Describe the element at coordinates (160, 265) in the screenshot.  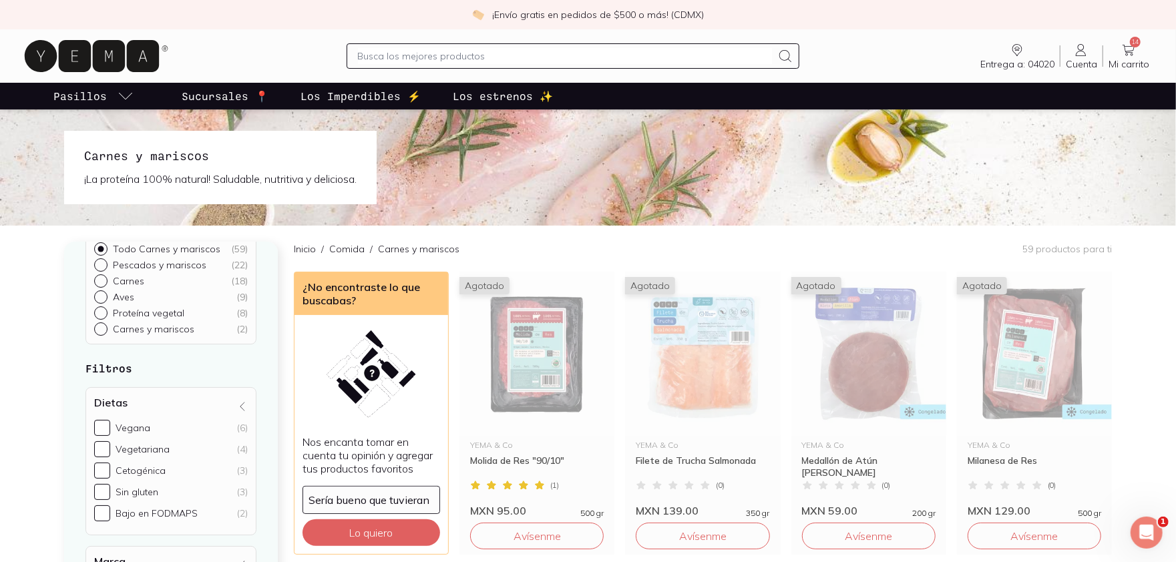
I see `p: Pescados y mariscos` at that location.